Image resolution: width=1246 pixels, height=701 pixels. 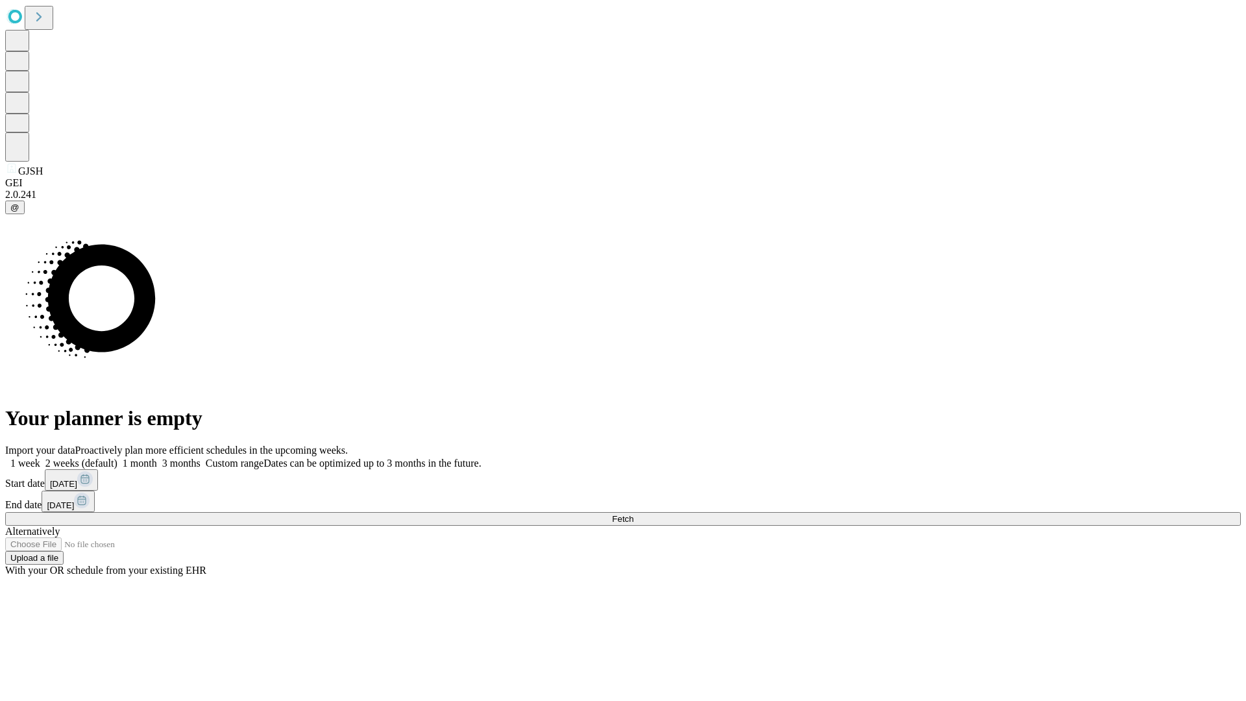 What do you see at coordinates (212, 450) in the screenshot?
I see `span: Proactively plan more efficient schedules in the upcoming weeks.` at bounding box center [212, 450].